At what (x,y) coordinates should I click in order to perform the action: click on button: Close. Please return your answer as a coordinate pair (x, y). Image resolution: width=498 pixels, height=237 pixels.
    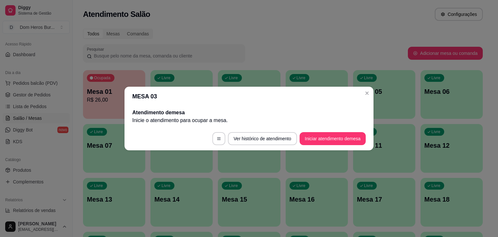
    Looking at the image, I should click on (367, 93).